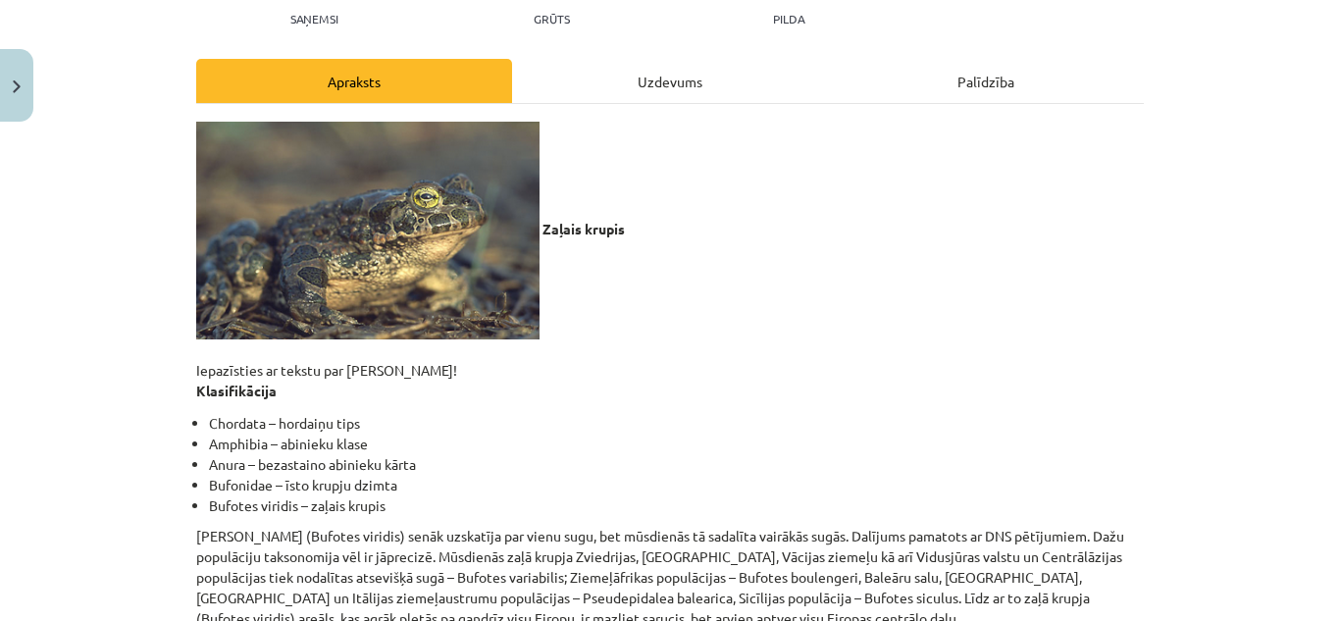 This screenshot has height=621, width=1340. What do you see at coordinates (354, 80) in the screenshot?
I see `div: Apraksts` at bounding box center [354, 80].